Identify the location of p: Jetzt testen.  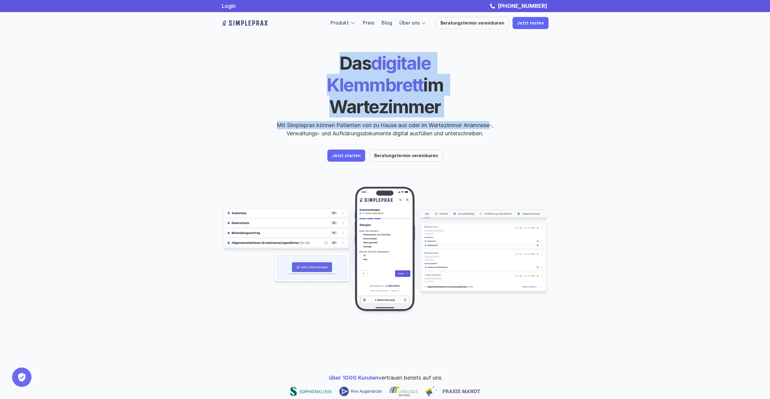
(531, 23).